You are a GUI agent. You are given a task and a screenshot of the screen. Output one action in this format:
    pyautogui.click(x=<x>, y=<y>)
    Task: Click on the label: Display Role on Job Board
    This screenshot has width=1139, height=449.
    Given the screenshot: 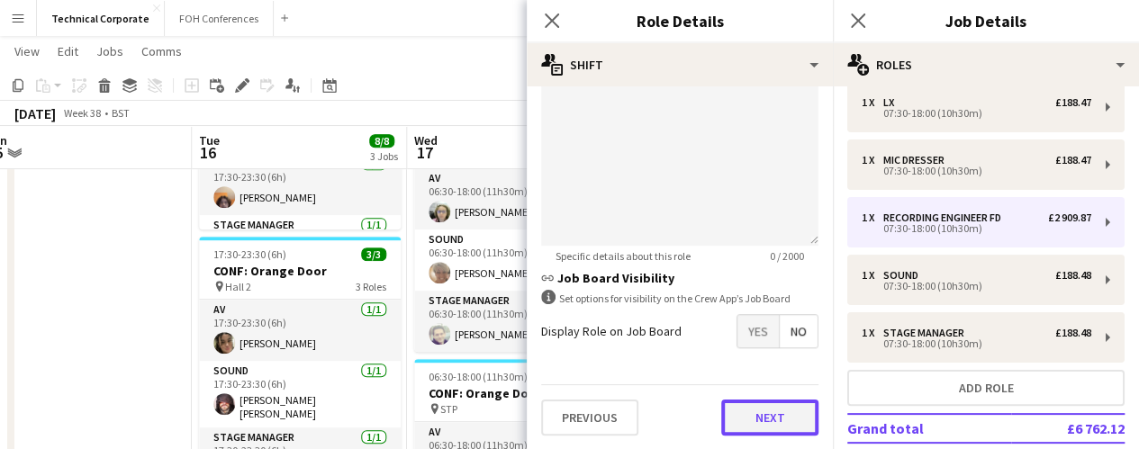 What is the action you would take?
    pyautogui.click(x=611, y=331)
    